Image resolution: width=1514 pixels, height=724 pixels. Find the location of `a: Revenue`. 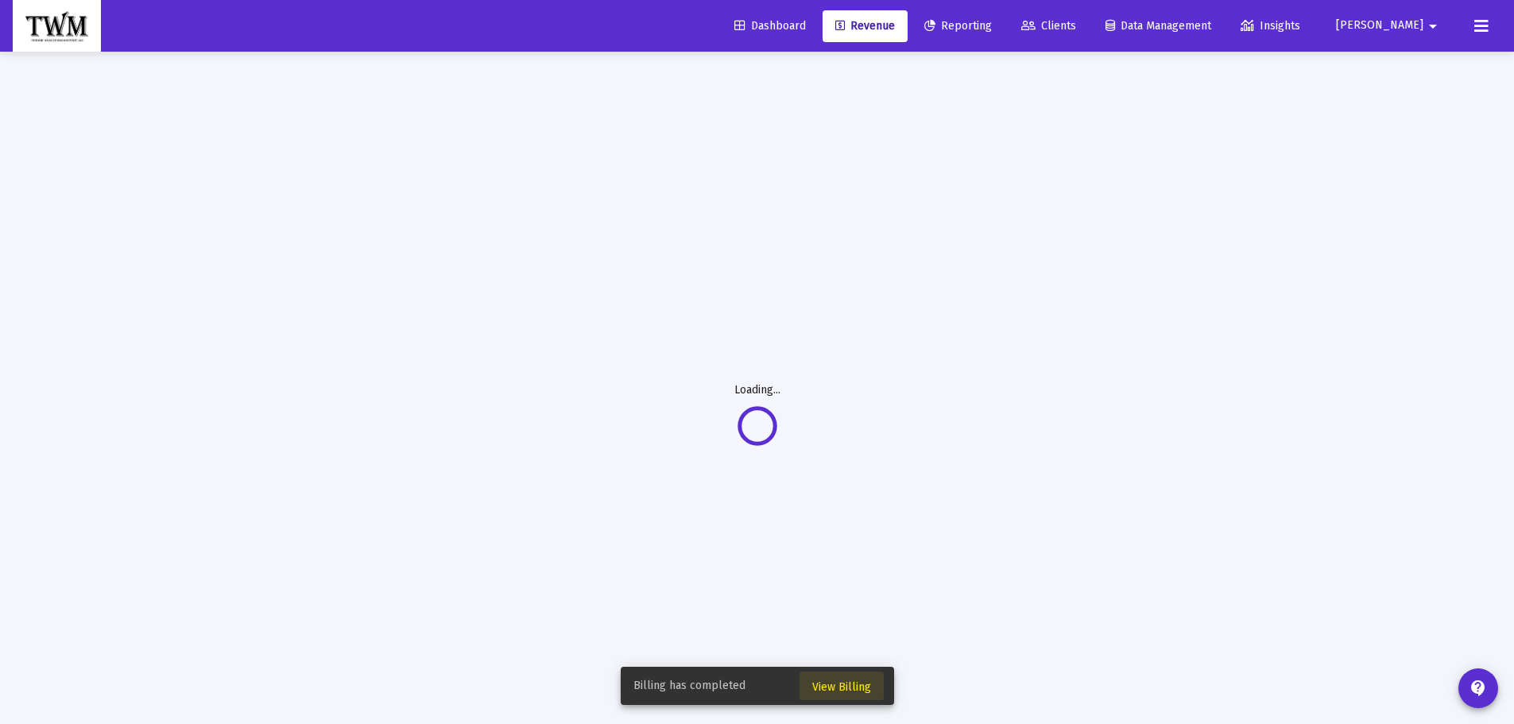

a: Revenue is located at coordinates (864, 26).